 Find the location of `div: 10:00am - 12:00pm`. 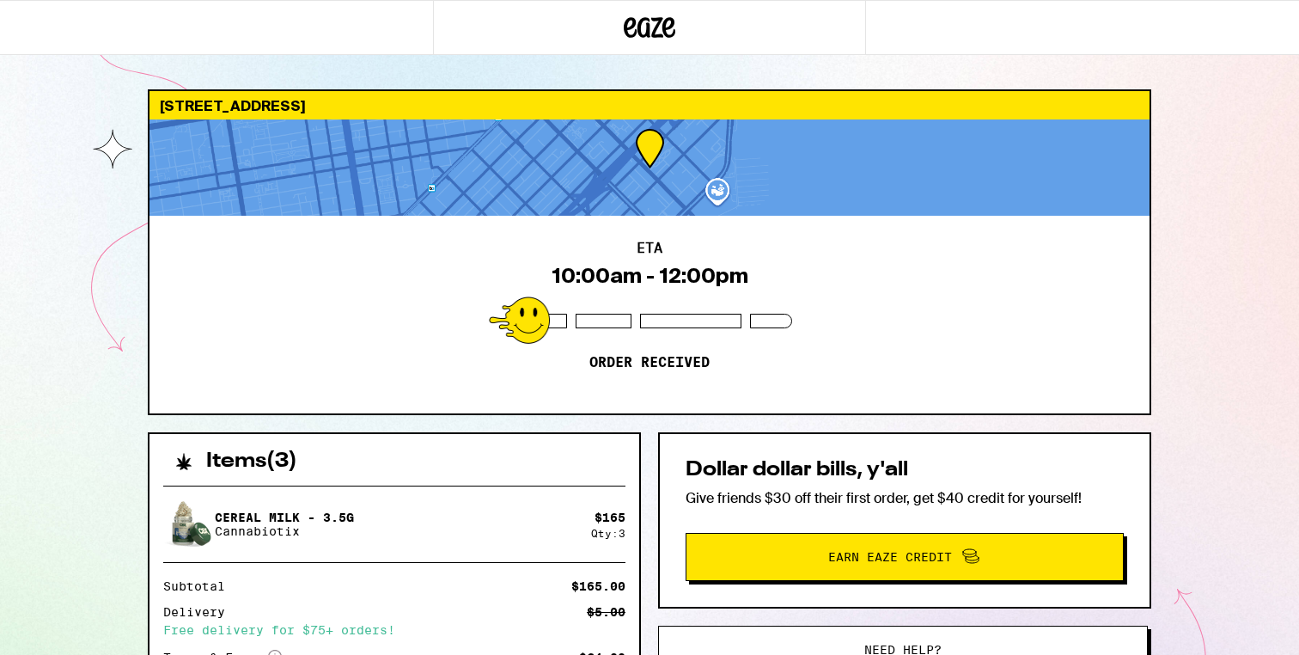

div: 10:00am - 12:00pm is located at coordinates (649, 276).